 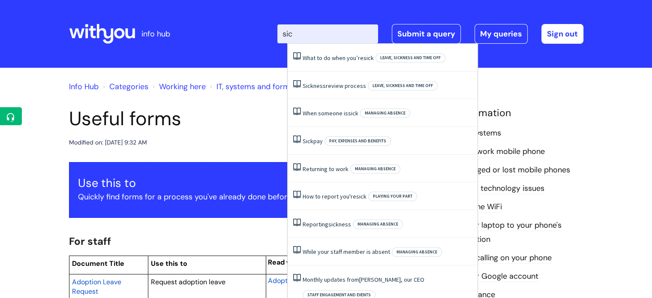 I want to click on li: Working here, so click(x=178, y=87).